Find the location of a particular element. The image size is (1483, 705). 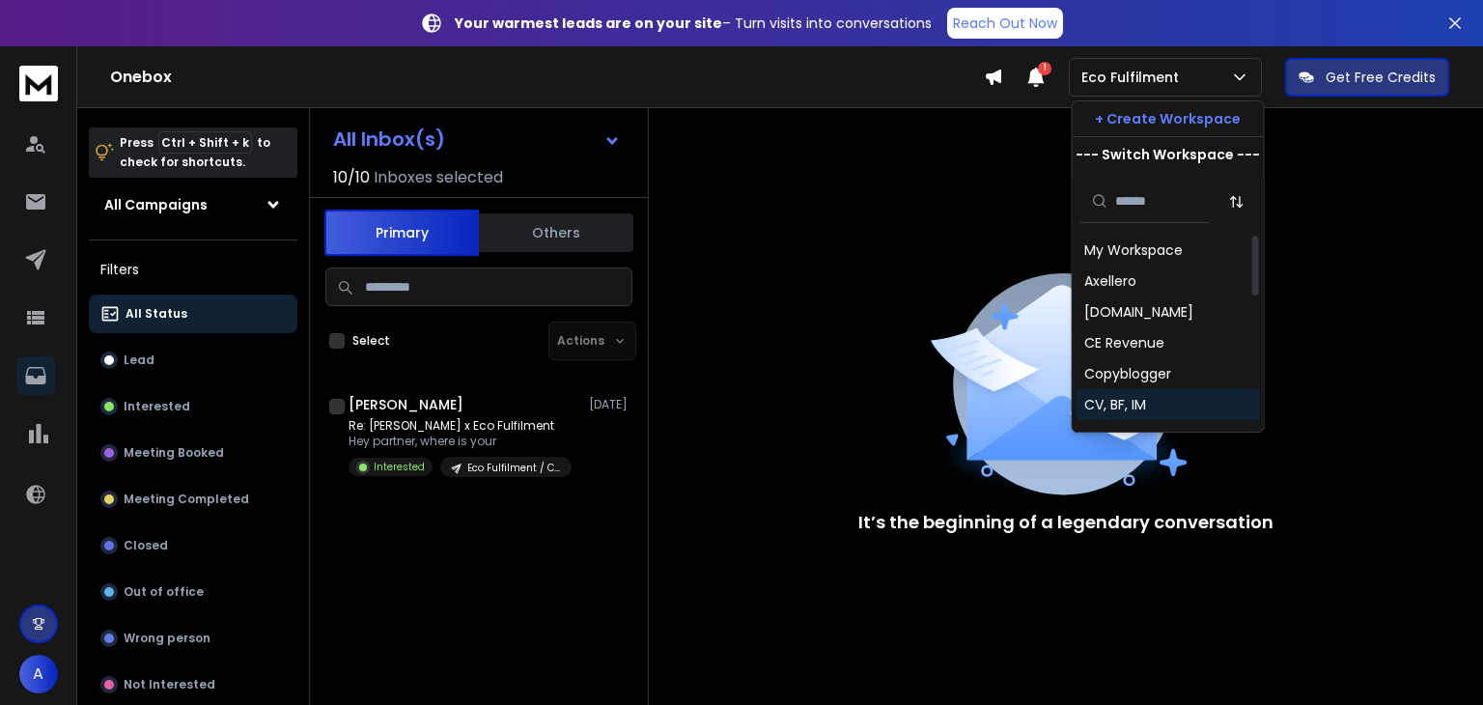

p: --- Switch Workspace --- is located at coordinates (1168, 155).